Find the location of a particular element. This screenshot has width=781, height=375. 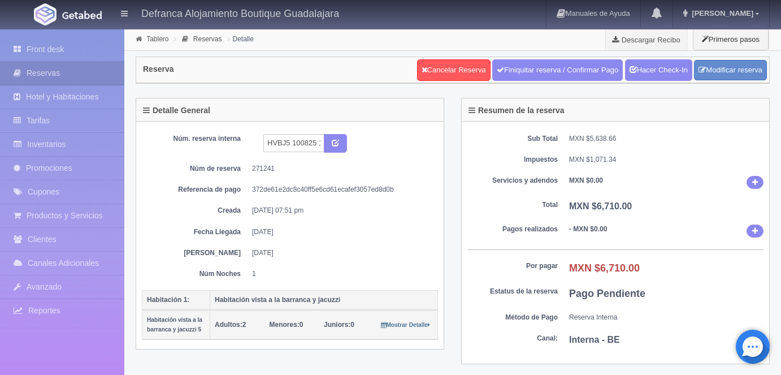

dt: Núm. reserva interna is located at coordinates (195, 138).